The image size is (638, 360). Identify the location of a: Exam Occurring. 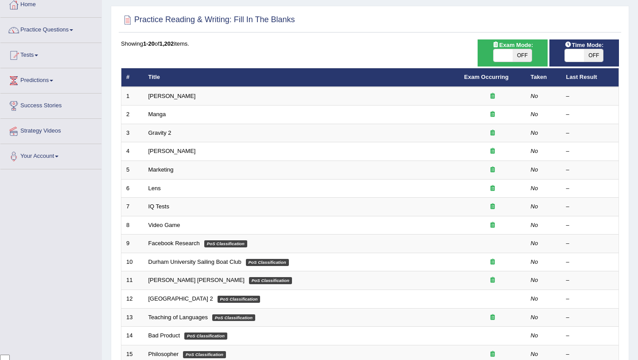
(487, 77).